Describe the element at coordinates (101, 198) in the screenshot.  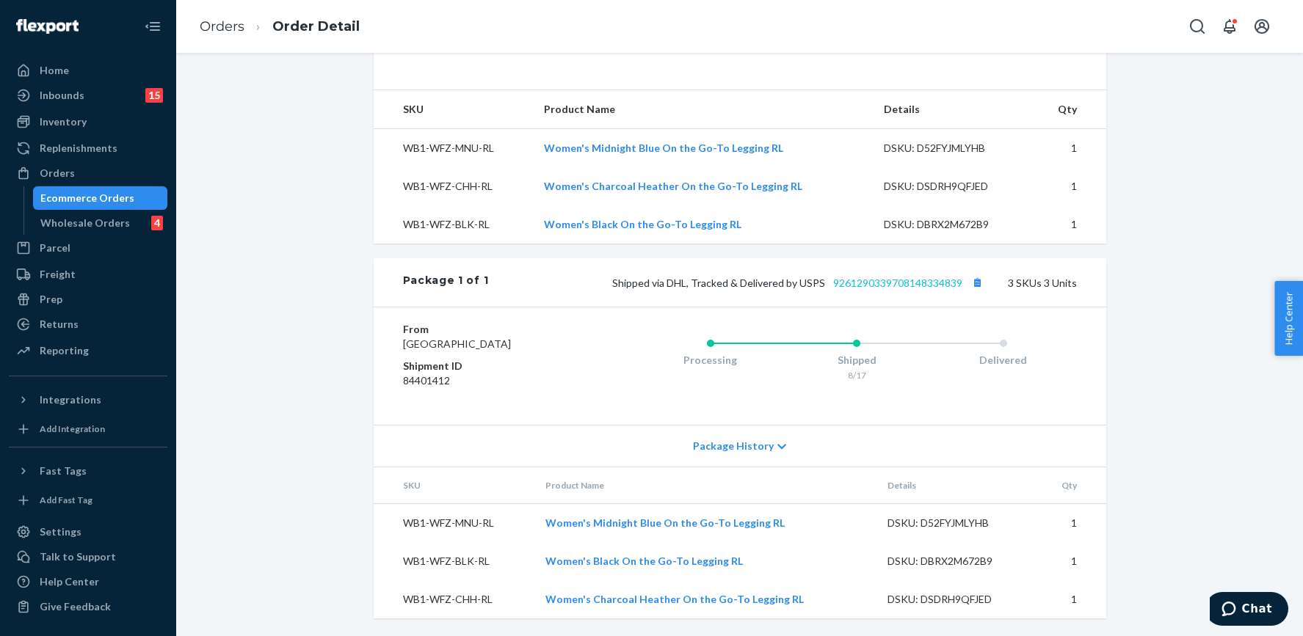
I see `a: Ecommerce Orders` at that location.